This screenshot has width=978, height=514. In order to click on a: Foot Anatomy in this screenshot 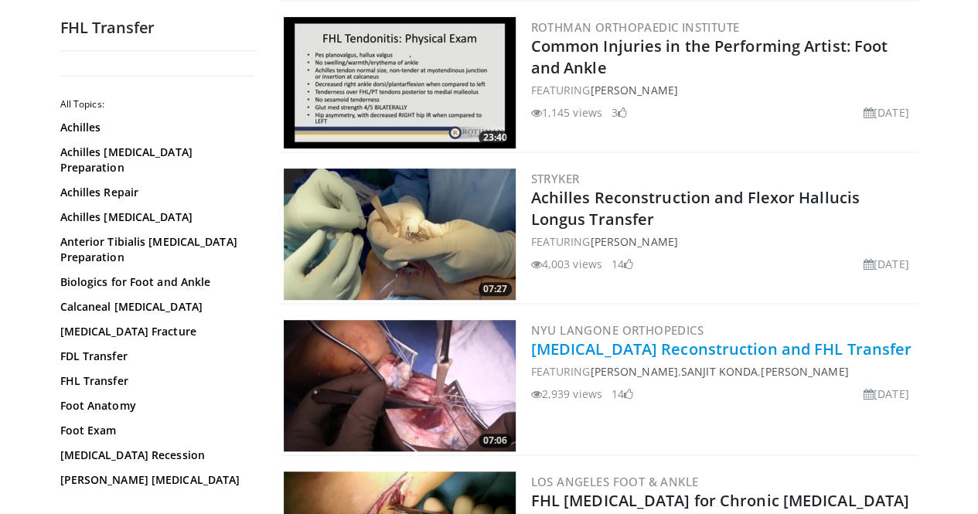, I will do `click(155, 406)`.